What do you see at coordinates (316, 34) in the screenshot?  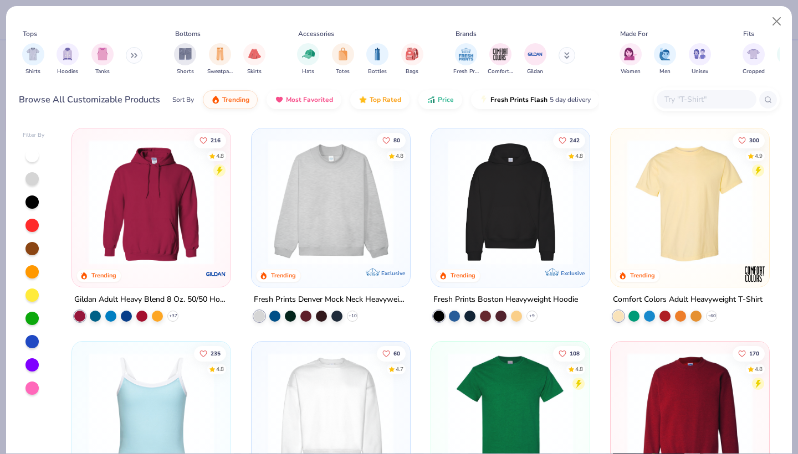 I see `div: Accessories` at bounding box center [316, 34].